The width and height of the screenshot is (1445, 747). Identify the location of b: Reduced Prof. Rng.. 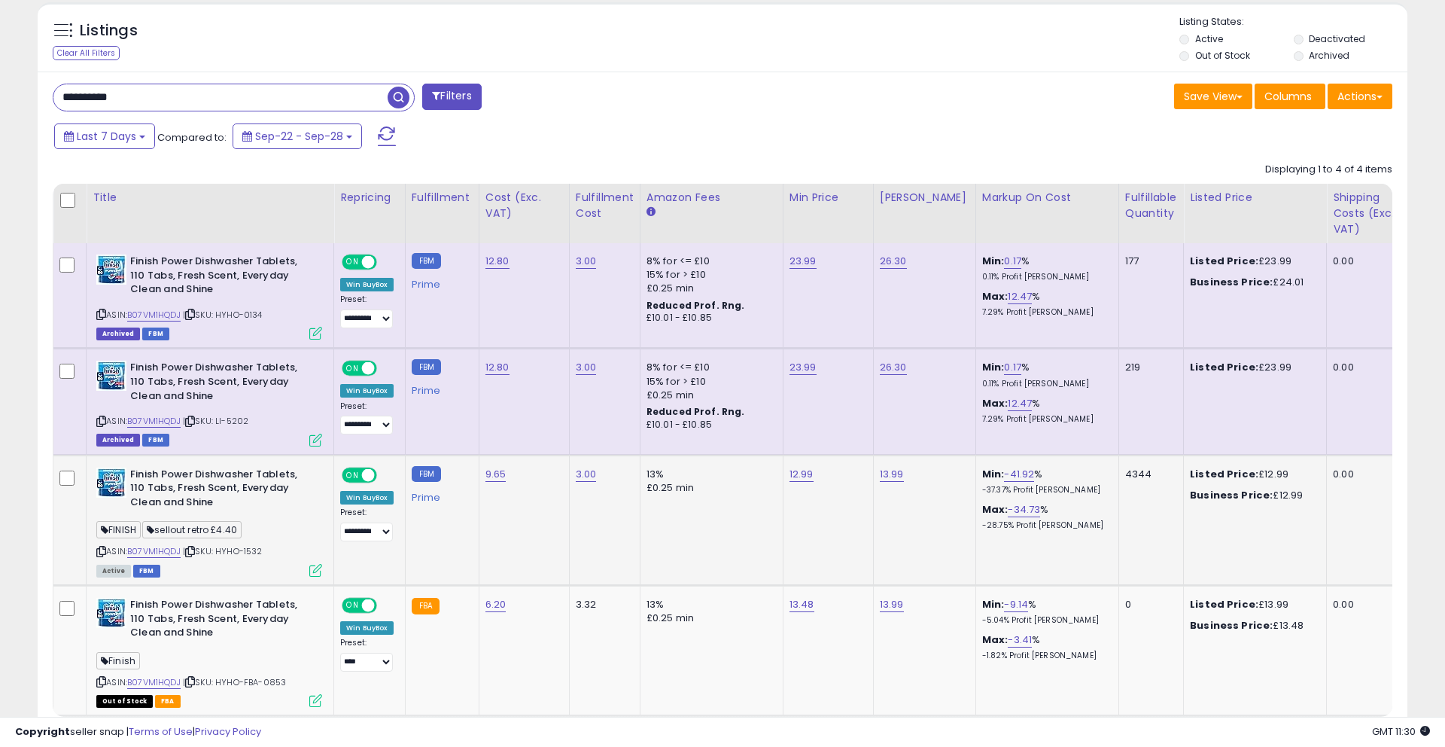
(695, 411).